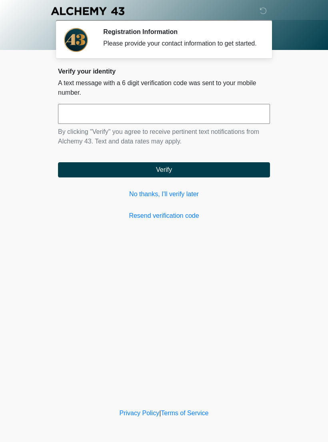  What do you see at coordinates (164, 88) in the screenshot?
I see `p: A text message with a 6 digit verification code was sent to your mobile number.` at bounding box center [164, 88].